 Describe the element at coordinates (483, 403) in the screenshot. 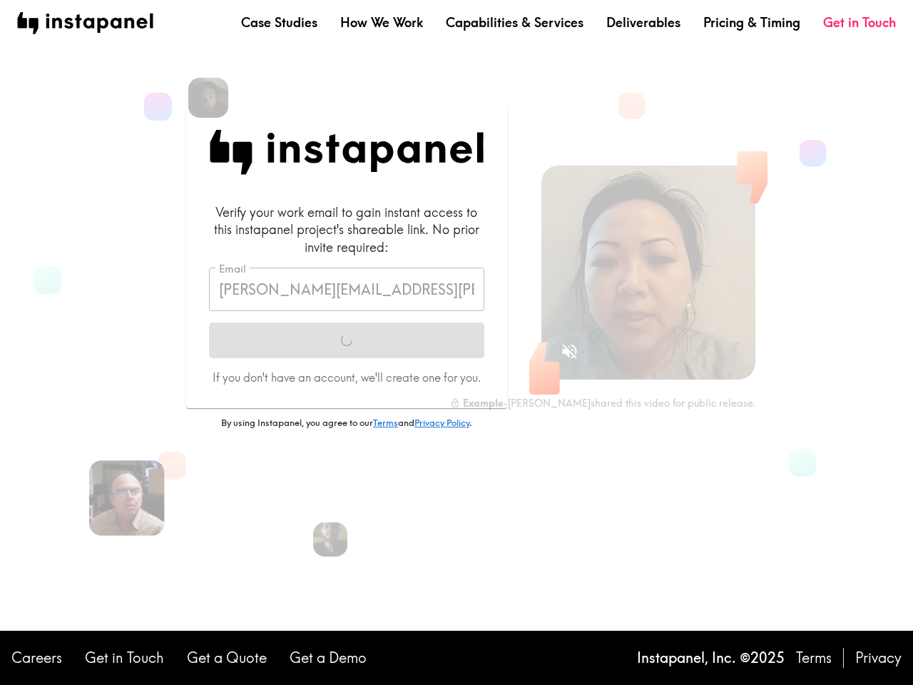

I see `b: Example` at that location.